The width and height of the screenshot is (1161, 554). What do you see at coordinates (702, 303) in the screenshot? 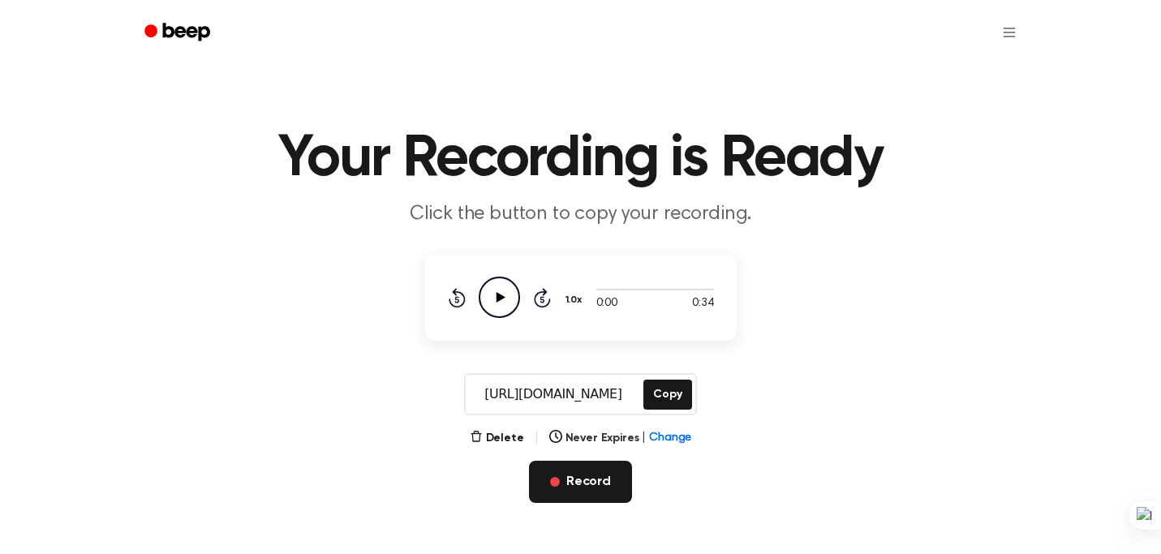
I see `span: 0:34` at bounding box center [702, 303].